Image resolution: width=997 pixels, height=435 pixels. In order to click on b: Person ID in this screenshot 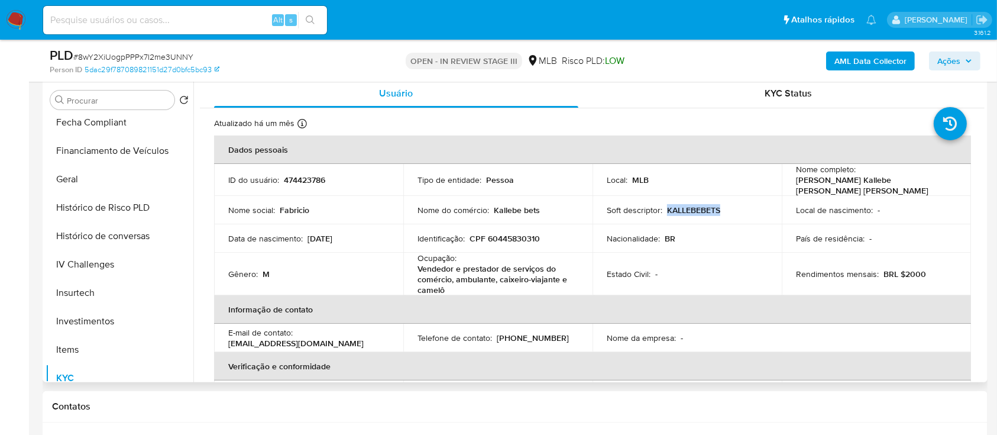, I will do `click(66, 70)`.